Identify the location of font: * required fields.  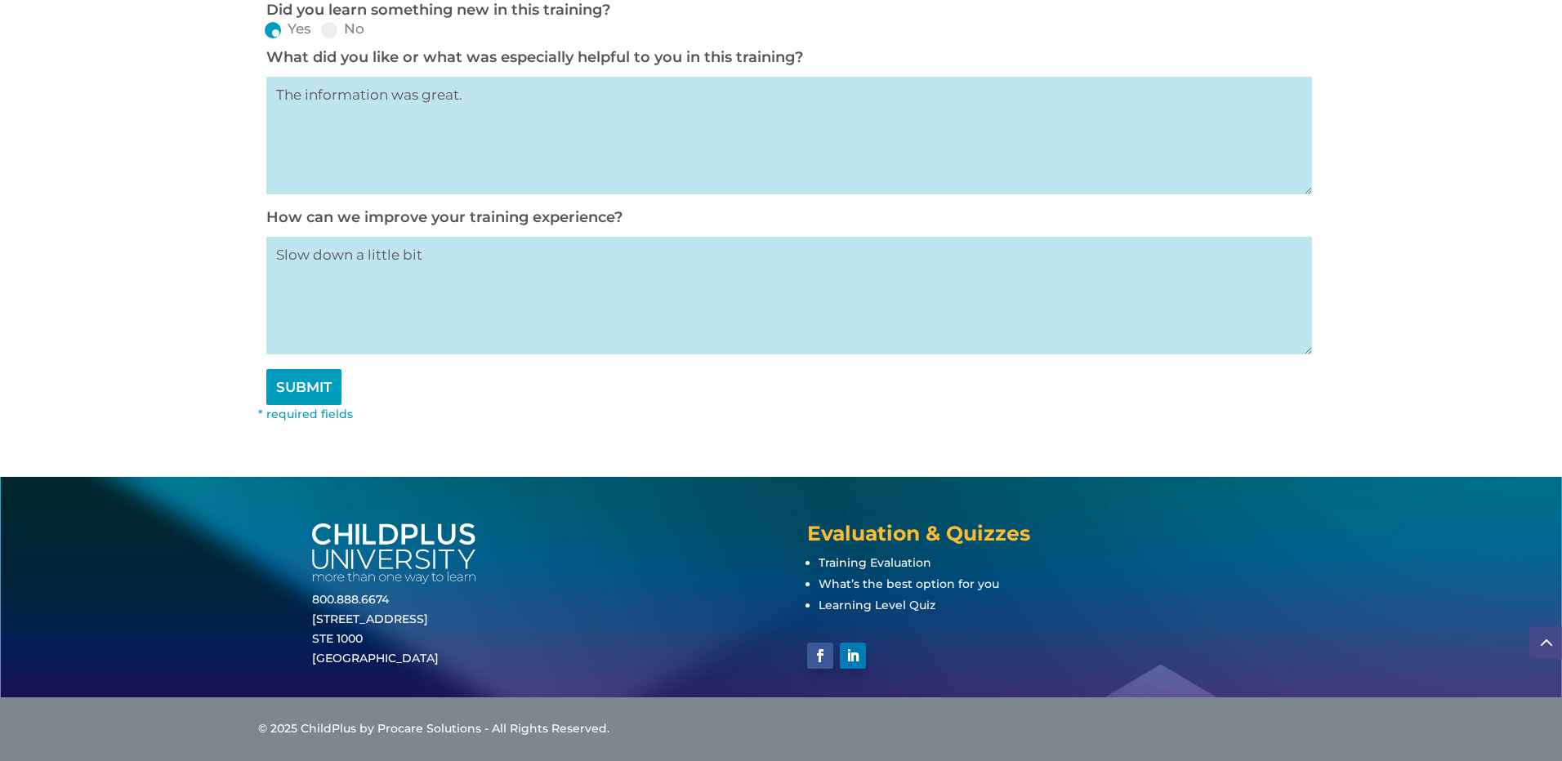
(306, 414).